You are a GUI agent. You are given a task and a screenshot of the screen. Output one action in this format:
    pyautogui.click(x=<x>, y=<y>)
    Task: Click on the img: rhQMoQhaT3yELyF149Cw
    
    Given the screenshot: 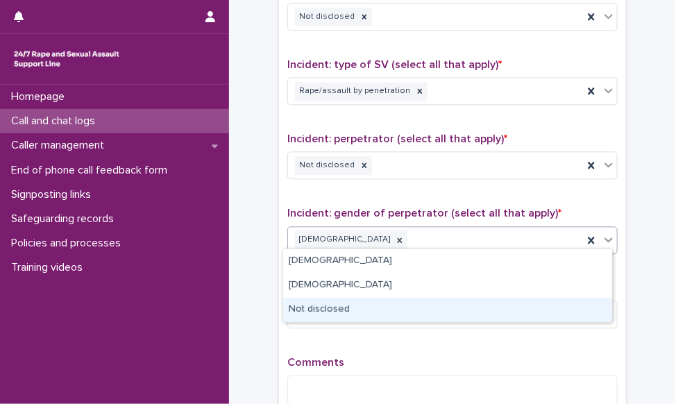 What is the action you would take?
    pyautogui.click(x=67, y=59)
    